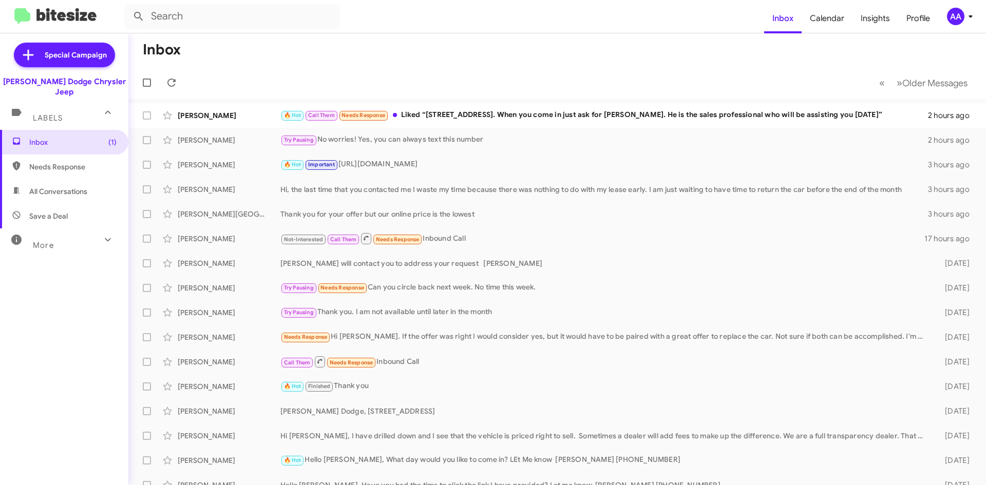  I want to click on h1: Inbox, so click(162, 50).